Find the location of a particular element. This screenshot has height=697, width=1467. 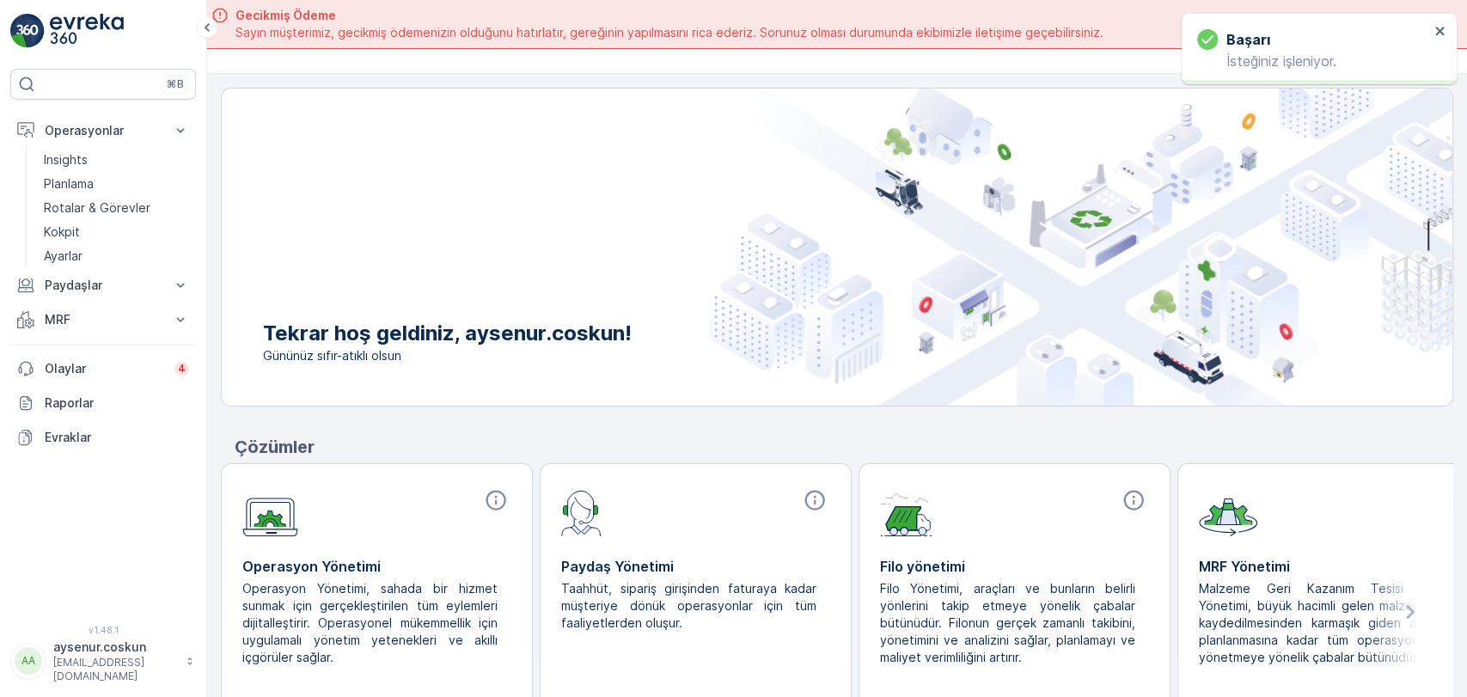

p: Evraklar is located at coordinates (117, 437).